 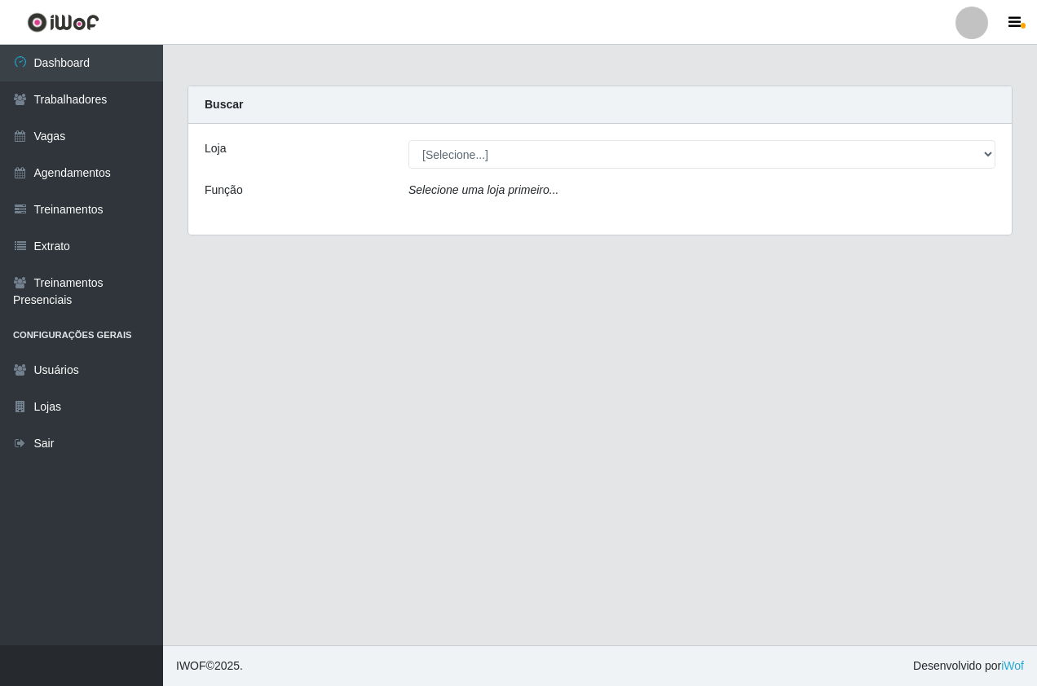 I want to click on a: iWof, so click(x=1012, y=666).